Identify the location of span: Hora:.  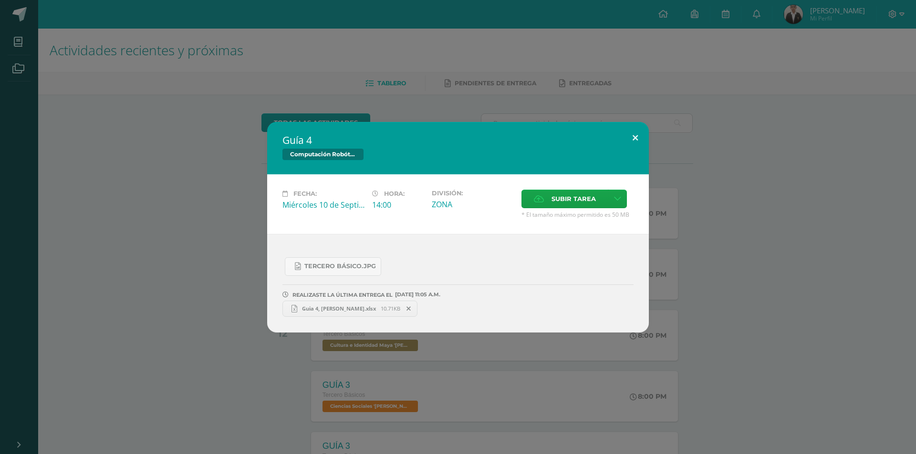
(394, 194).